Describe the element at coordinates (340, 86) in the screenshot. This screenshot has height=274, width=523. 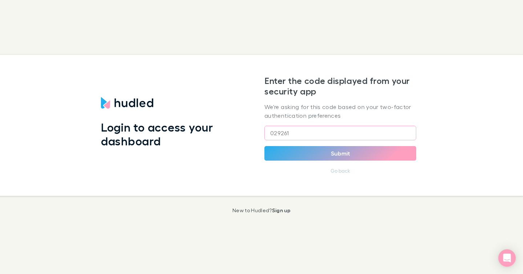
I see `h2: Enter the code displayed from your security app` at that location.